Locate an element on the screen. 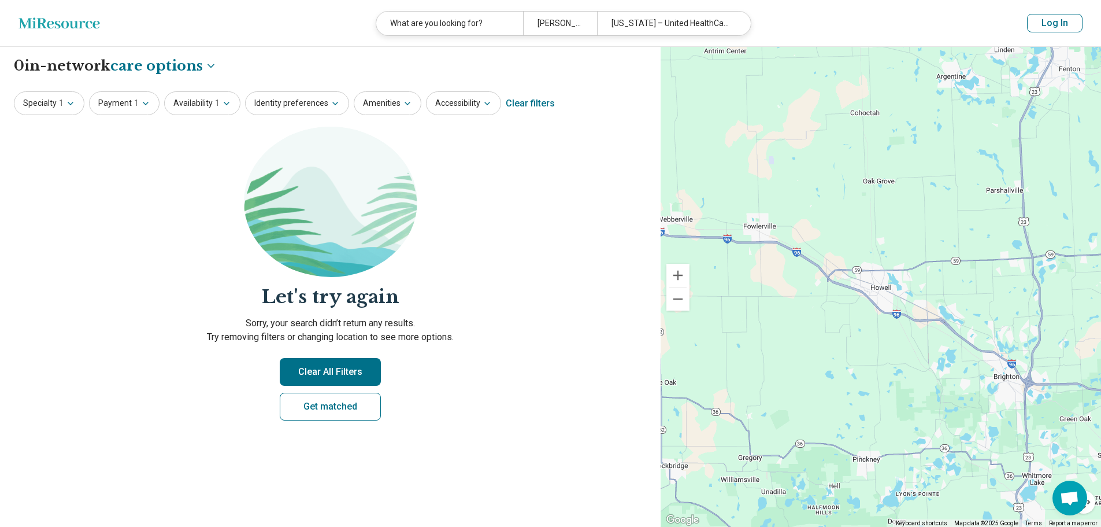 This screenshot has width=1101, height=527. a: Get matched is located at coordinates (330, 406).